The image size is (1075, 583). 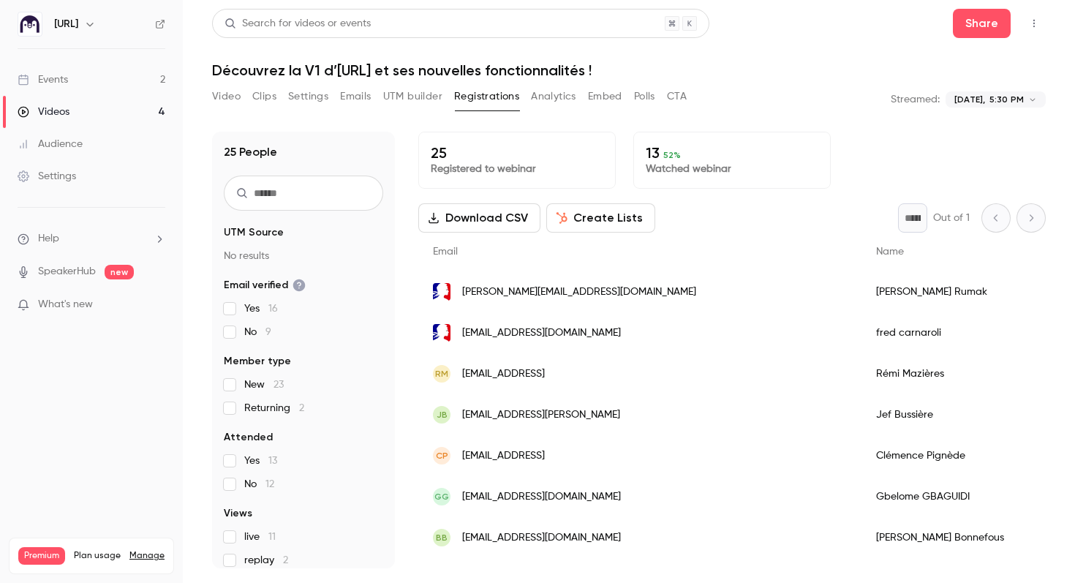 I want to click on div: Events, so click(x=42, y=80).